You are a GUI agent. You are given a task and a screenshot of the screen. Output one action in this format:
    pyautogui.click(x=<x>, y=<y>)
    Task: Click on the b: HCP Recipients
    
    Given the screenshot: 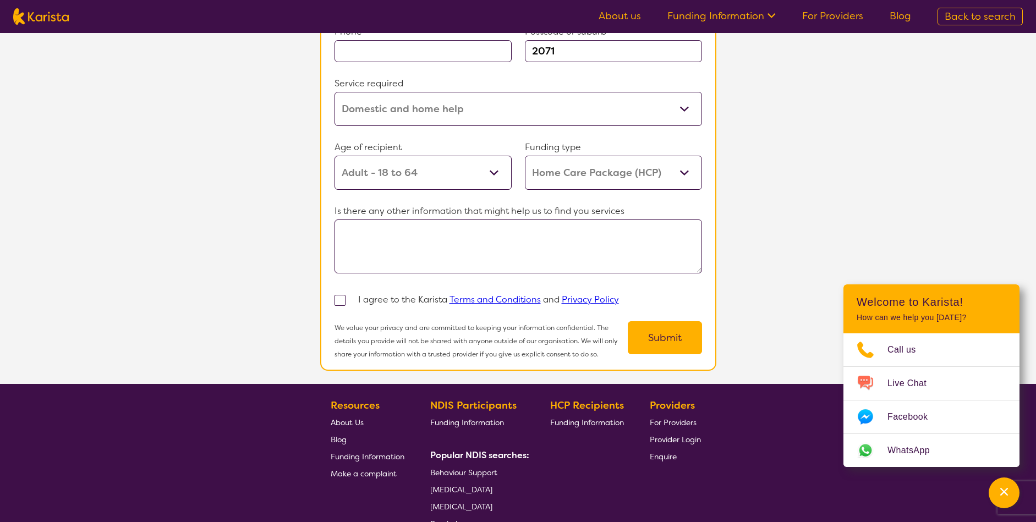 What is the action you would take?
    pyautogui.click(x=587, y=405)
    